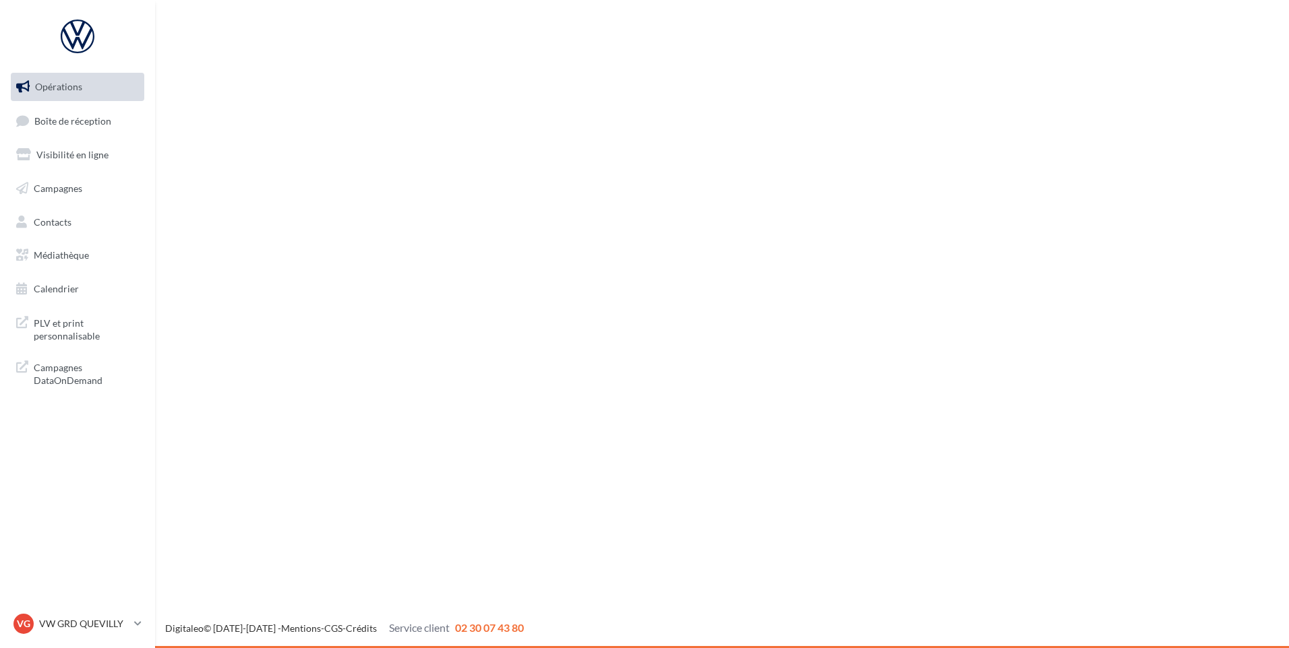  I want to click on span: 02 30 07 43 80, so click(489, 628).